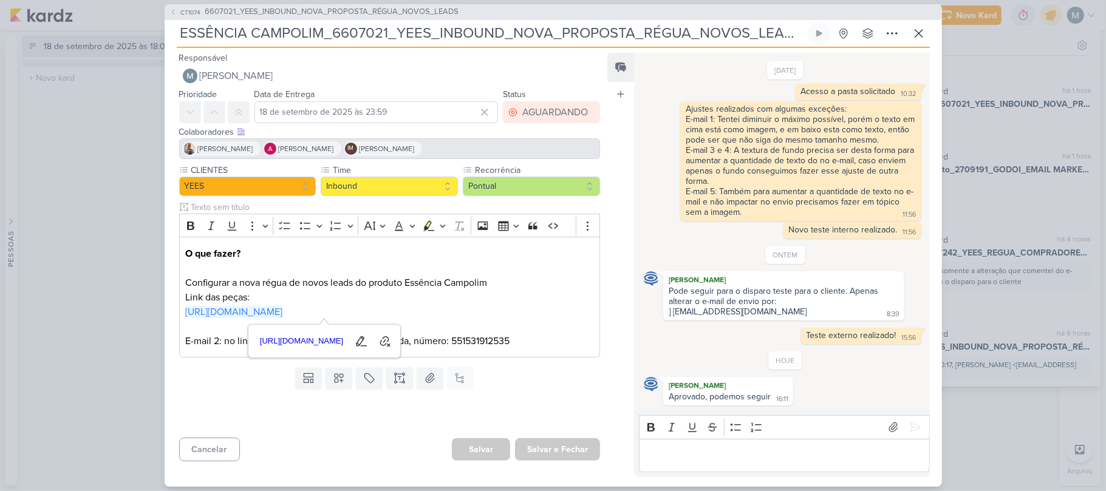 This screenshot has height=491, width=1106. Describe the element at coordinates (893, 314) in the screenshot. I see `div: 8:39` at that location.